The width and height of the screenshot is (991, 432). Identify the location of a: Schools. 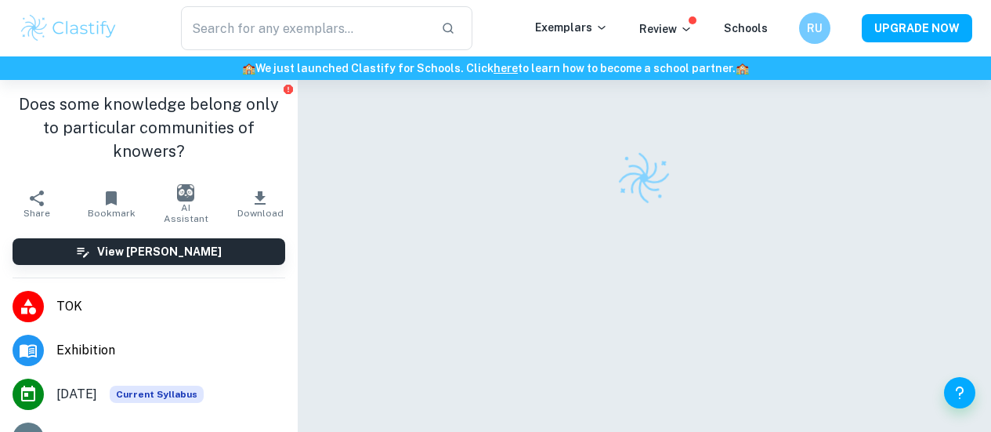
(746, 28).